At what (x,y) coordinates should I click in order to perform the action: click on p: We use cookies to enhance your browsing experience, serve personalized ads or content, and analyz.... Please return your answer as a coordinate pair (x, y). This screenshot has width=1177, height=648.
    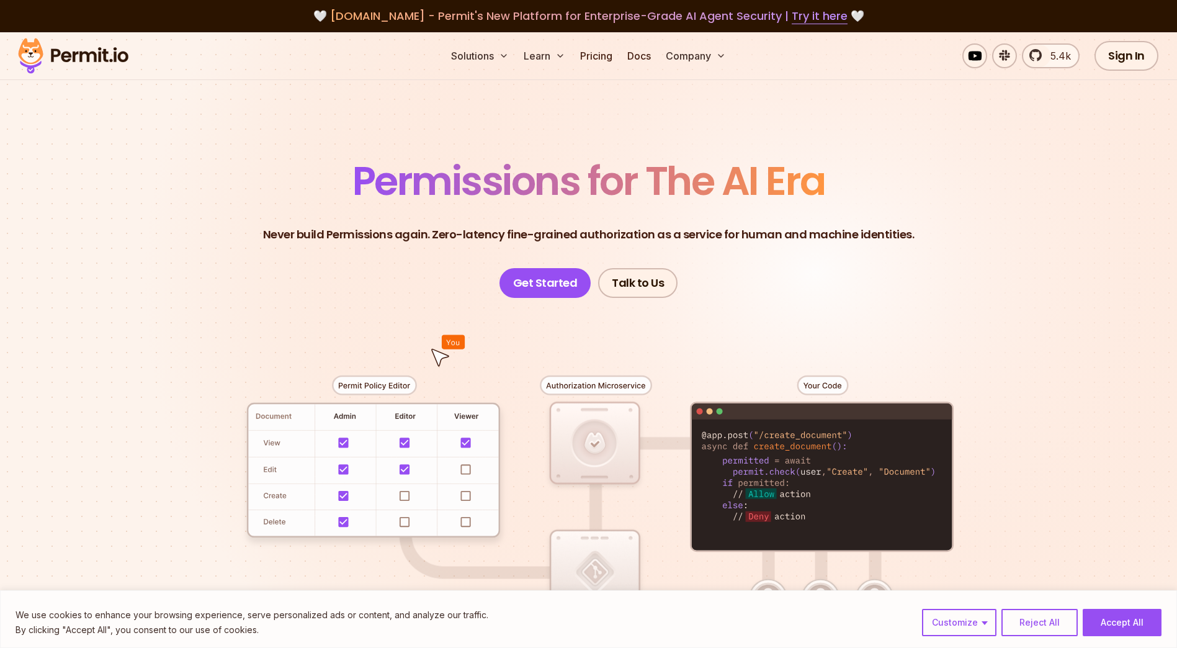
    Looking at the image, I should click on (252, 615).